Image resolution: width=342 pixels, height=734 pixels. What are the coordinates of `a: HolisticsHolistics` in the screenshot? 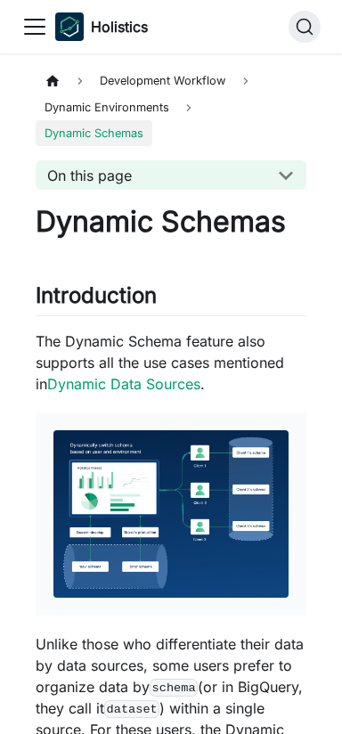 It's located at (102, 27).